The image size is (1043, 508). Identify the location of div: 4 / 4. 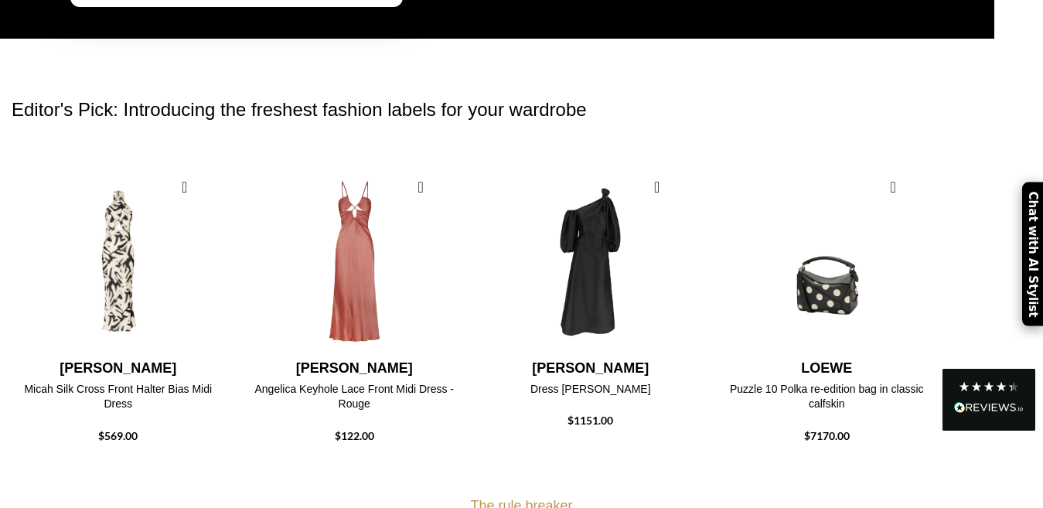
(827, 307).